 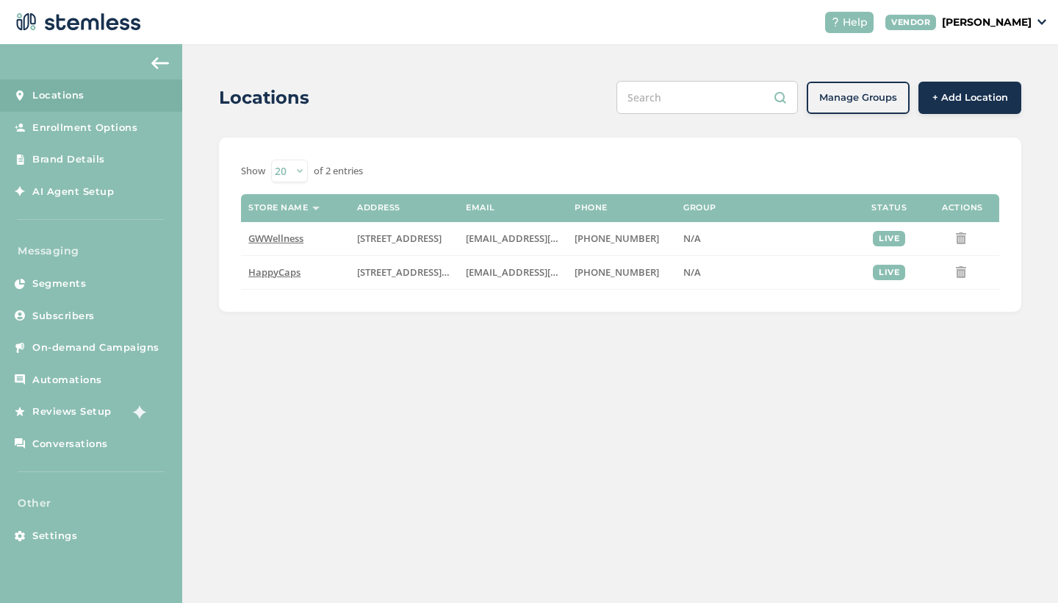 I want to click on span: Enrollment Options, so click(x=84, y=128).